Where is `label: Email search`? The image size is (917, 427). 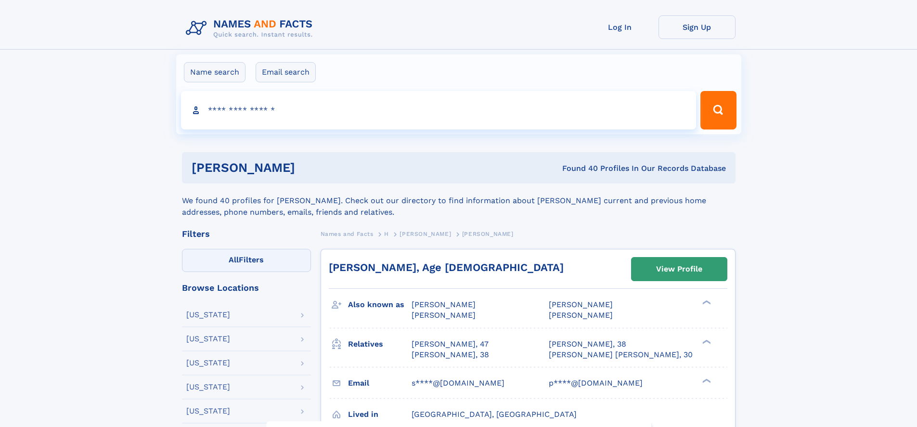
label: Email search is located at coordinates (285, 72).